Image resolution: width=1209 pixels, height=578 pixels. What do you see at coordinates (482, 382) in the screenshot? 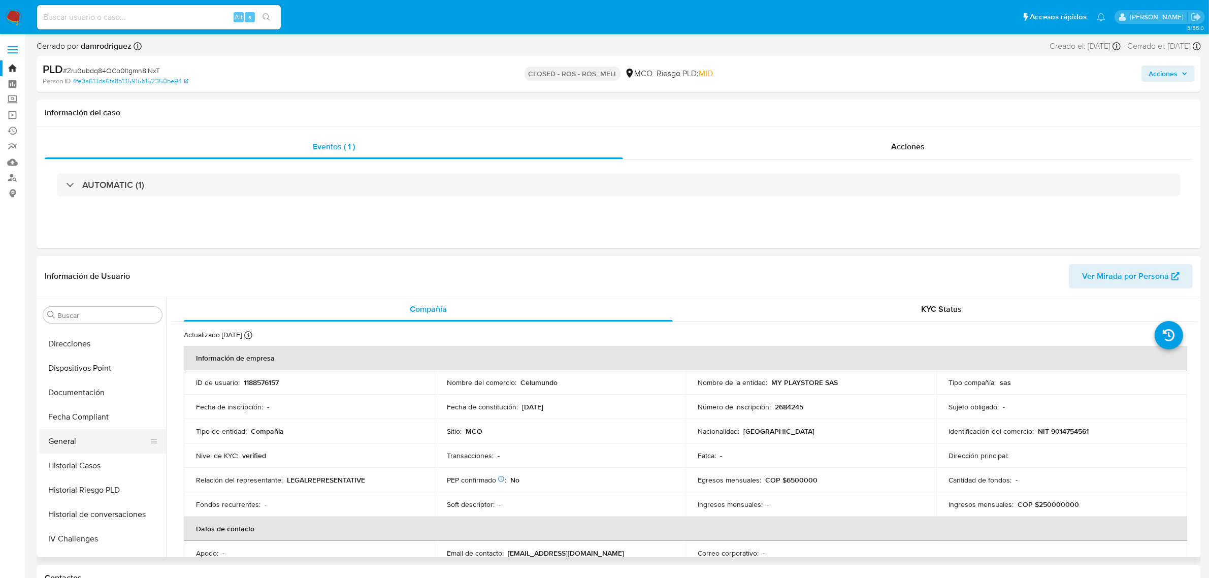
I see `p: Nombre del comercio :` at bounding box center [482, 382].